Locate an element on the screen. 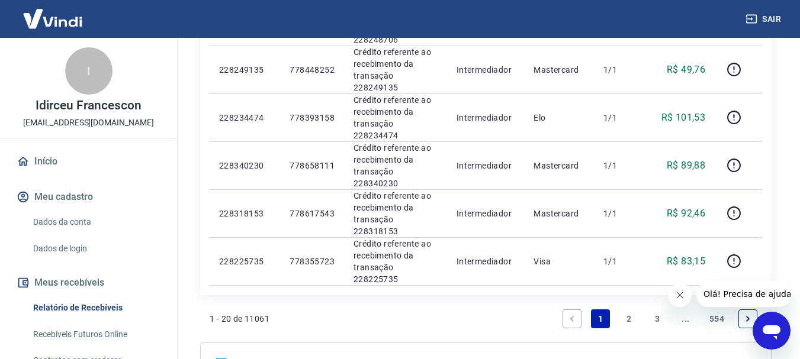 Image resolution: width=800 pixels, height=359 pixels. p: Elo is located at coordinates (559, 118).